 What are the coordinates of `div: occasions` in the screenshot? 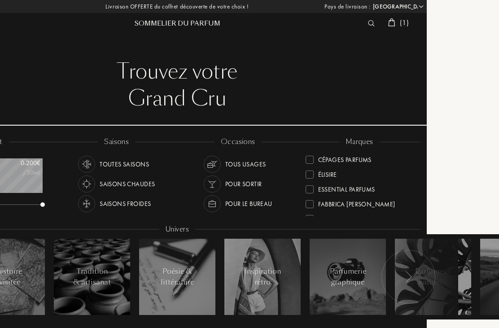 It's located at (238, 142).